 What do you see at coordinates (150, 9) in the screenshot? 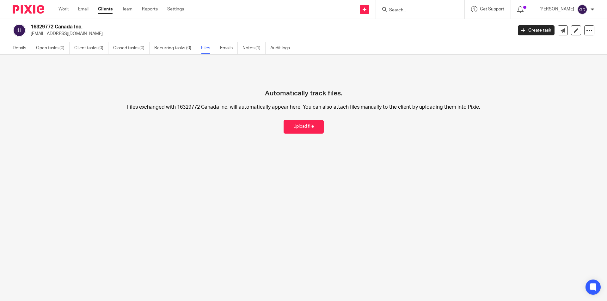
I see `a: Reports` at bounding box center [150, 9].